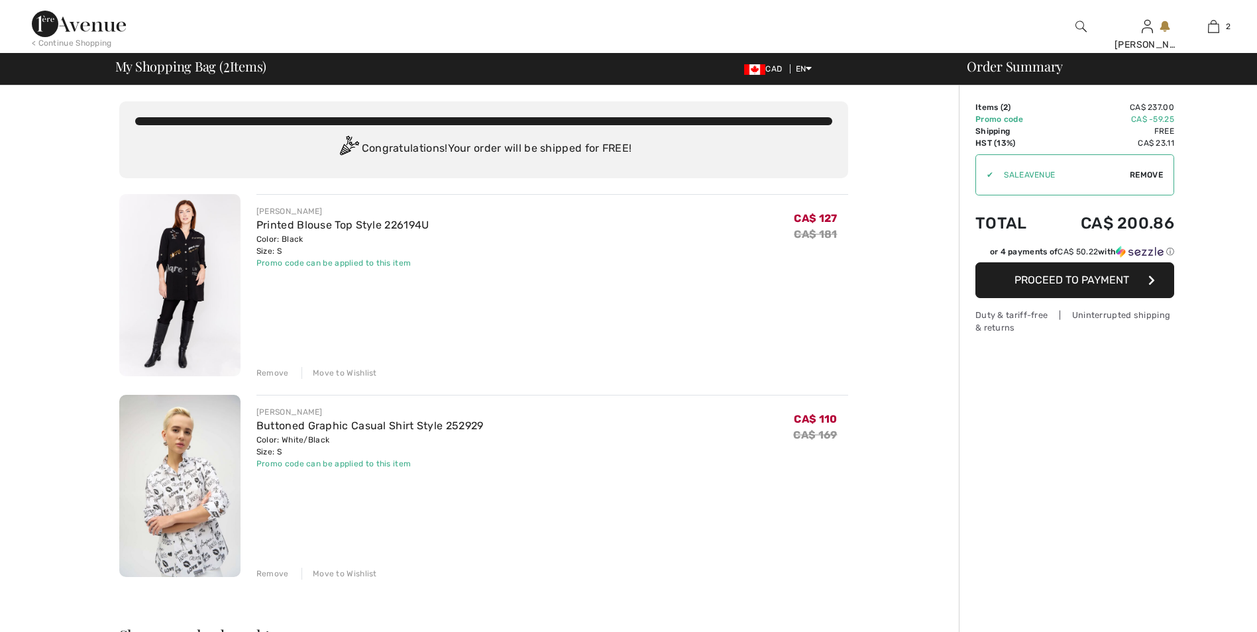 The height and width of the screenshot is (632, 1257). I want to click on div: Color: White/Black Size: S, so click(370, 446).